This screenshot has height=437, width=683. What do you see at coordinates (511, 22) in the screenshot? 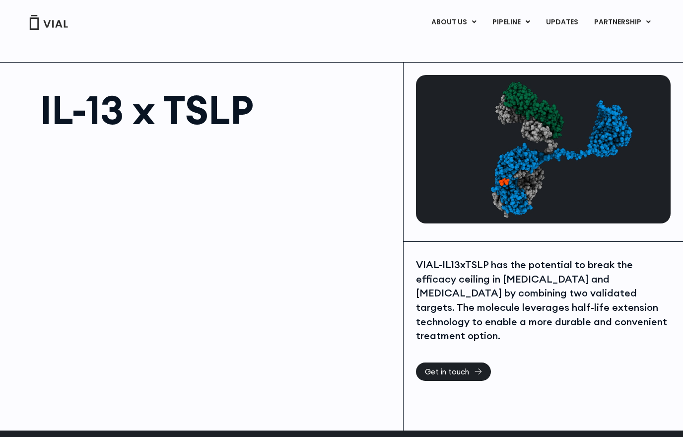
I see `a: PIPELINEMenu Toggle` at bounding box center [511, 22].